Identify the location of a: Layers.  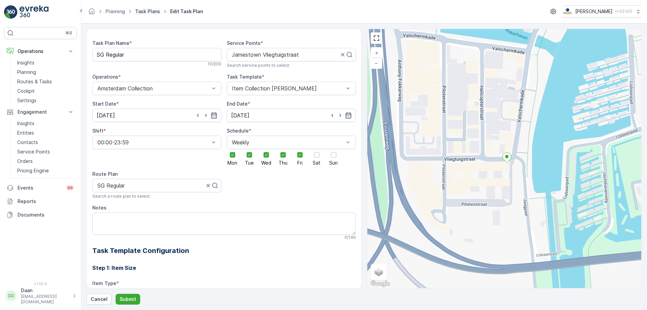
(379, 272).